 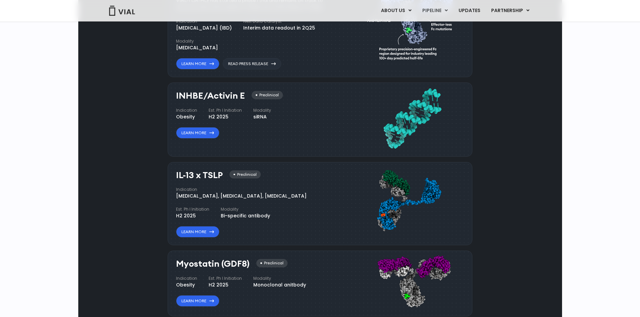 What do you see at coordinates (396, 11) in the screenshot?
I see `a: ABOUT USMenu Toggle` at bounding box center [396, 11].